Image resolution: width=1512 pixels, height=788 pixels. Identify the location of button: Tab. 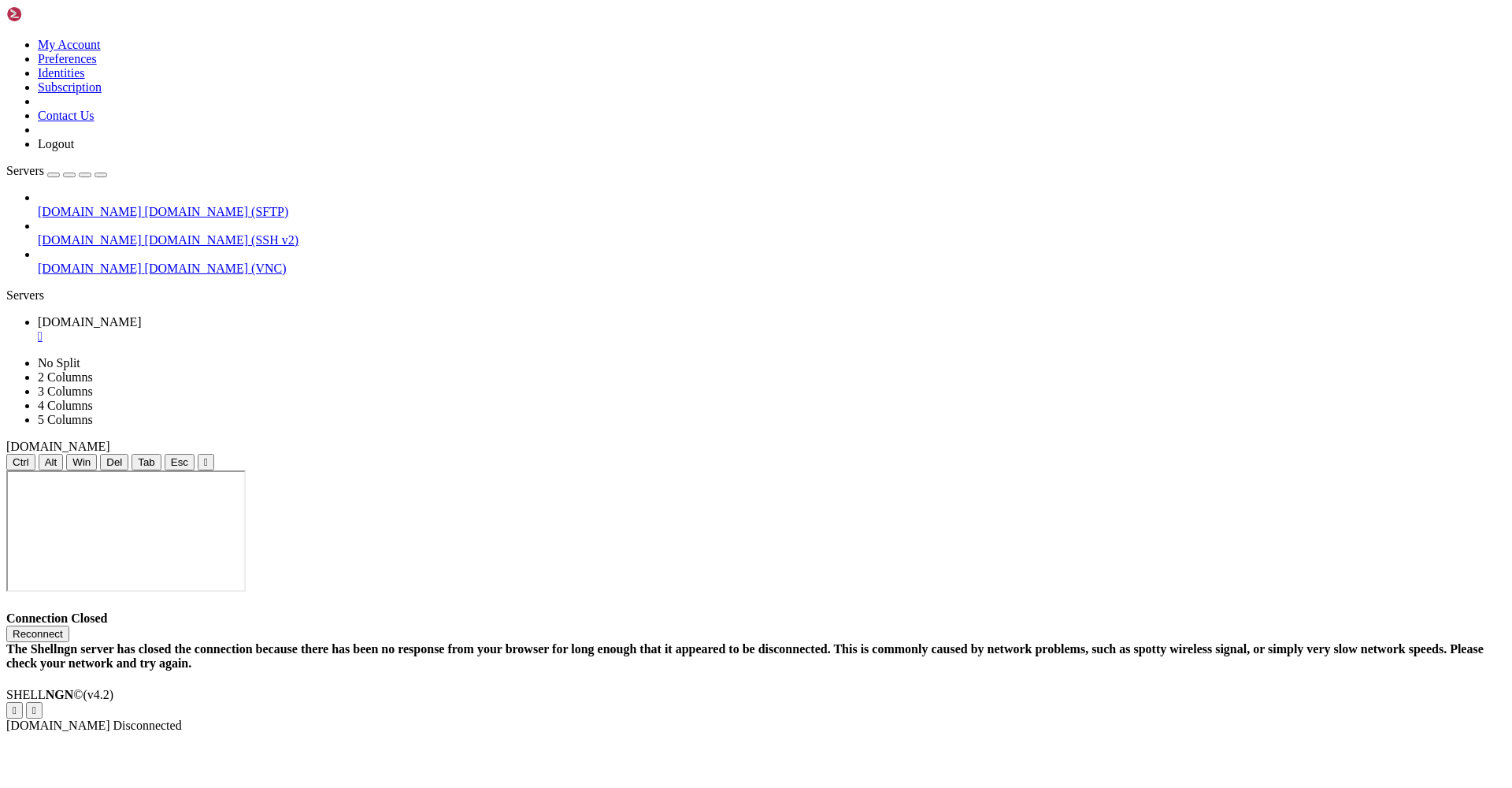
(146, 462).